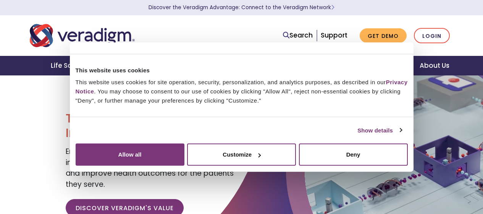 This screenshot has width=483, height=214. What do you see at coordinates (334, 35) in the screenshot?
I see `a: Support` at bounding box center [334, 35].